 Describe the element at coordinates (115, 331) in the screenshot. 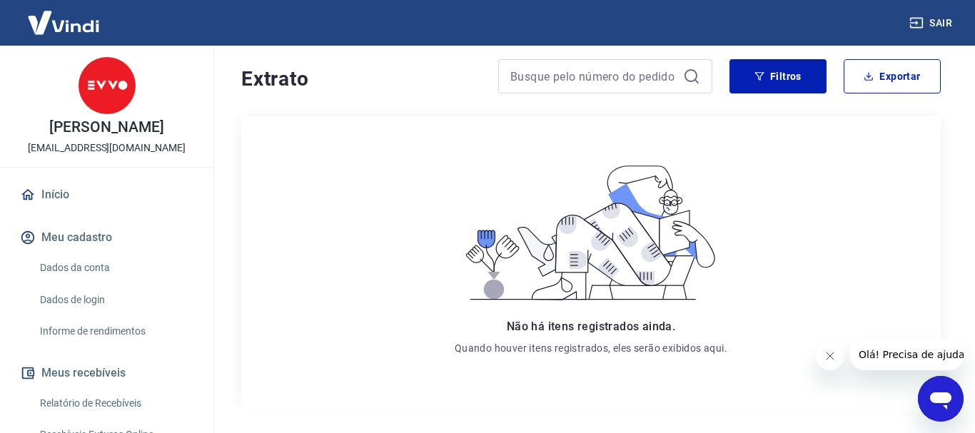

I see `a: Informe de rendimentos` at that location.